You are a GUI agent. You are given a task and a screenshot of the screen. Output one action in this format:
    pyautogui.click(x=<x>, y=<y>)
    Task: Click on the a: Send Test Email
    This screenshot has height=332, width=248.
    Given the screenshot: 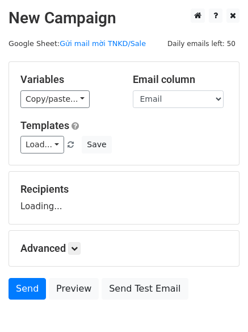 What is the action you would take?
    pyautogui.click(x=145, y=289)
    